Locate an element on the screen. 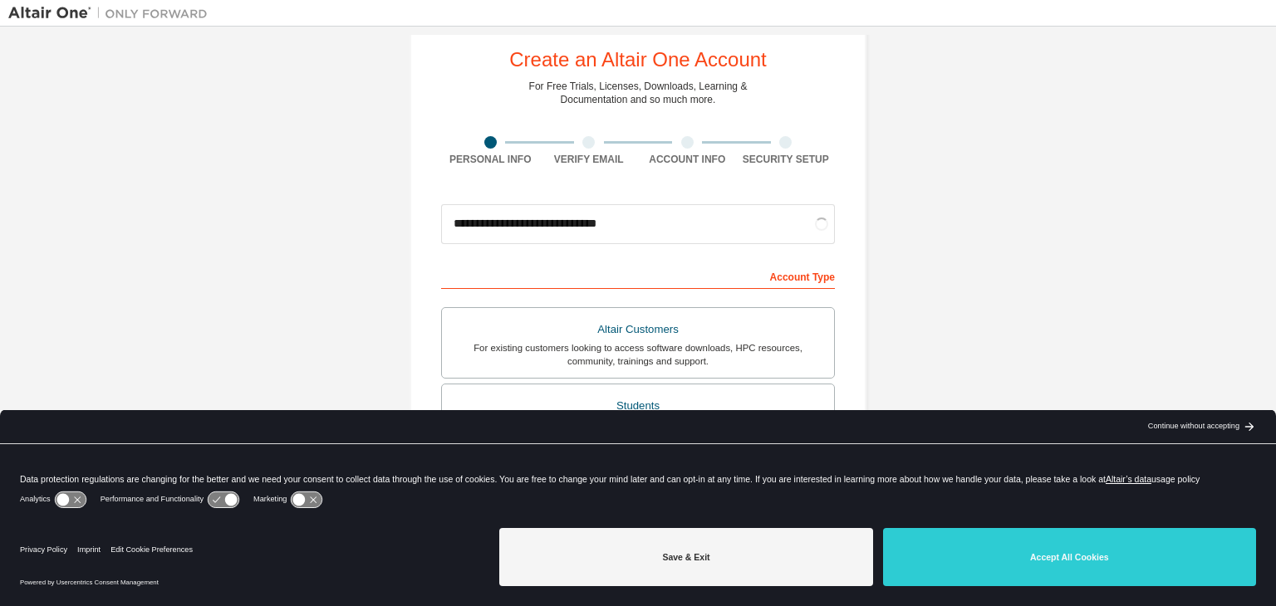  div: Altair Customers is located at coordinates (638, 330).